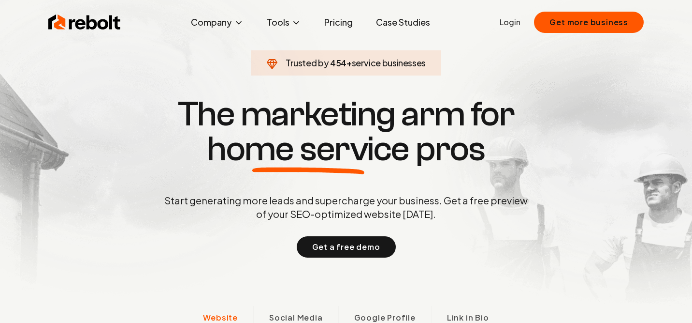 The width and height of the screenshot is (692, 323). What do you see at coordinates (284, 22) in the screenshot?
I see `button: Tools` at bounding box center [284, 22].